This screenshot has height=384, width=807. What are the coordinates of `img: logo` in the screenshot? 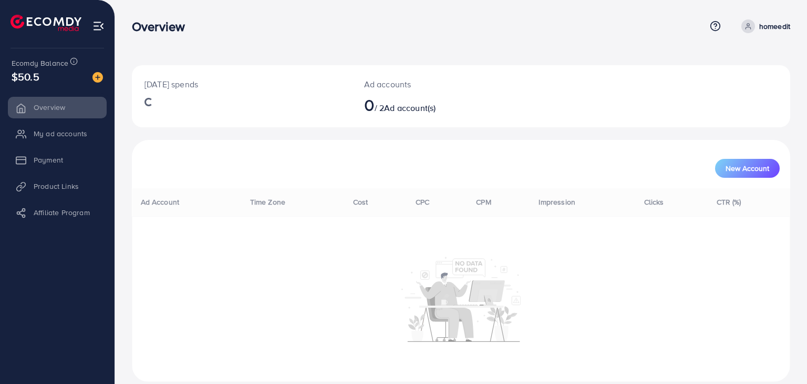 It's located at (46, 23).